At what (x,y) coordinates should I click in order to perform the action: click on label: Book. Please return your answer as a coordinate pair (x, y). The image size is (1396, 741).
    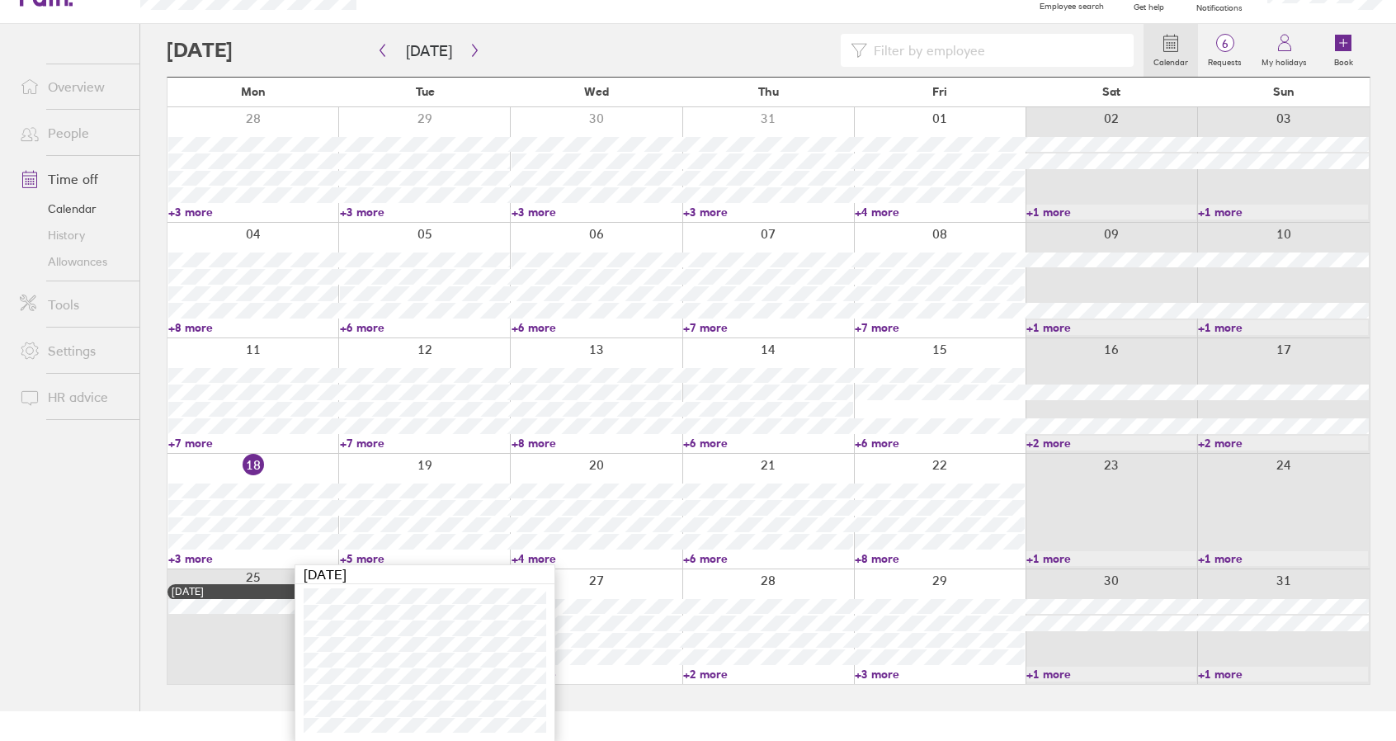
    Looking at the image, I should click on (1343, 60).